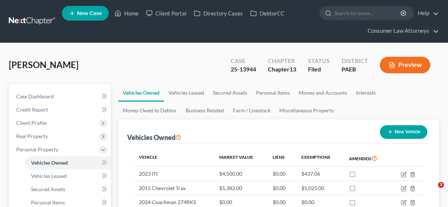 Image resolution: width=448 pixels, height=207 pixels. What do you see at coordinates (35, 96) in the screenshot?
I see `span: Case Dashboard` at bounding box center [35, 96].